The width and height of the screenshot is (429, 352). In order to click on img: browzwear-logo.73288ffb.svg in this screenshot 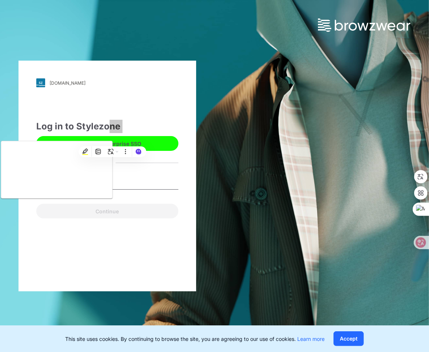, I will do `click(364, 25)`.